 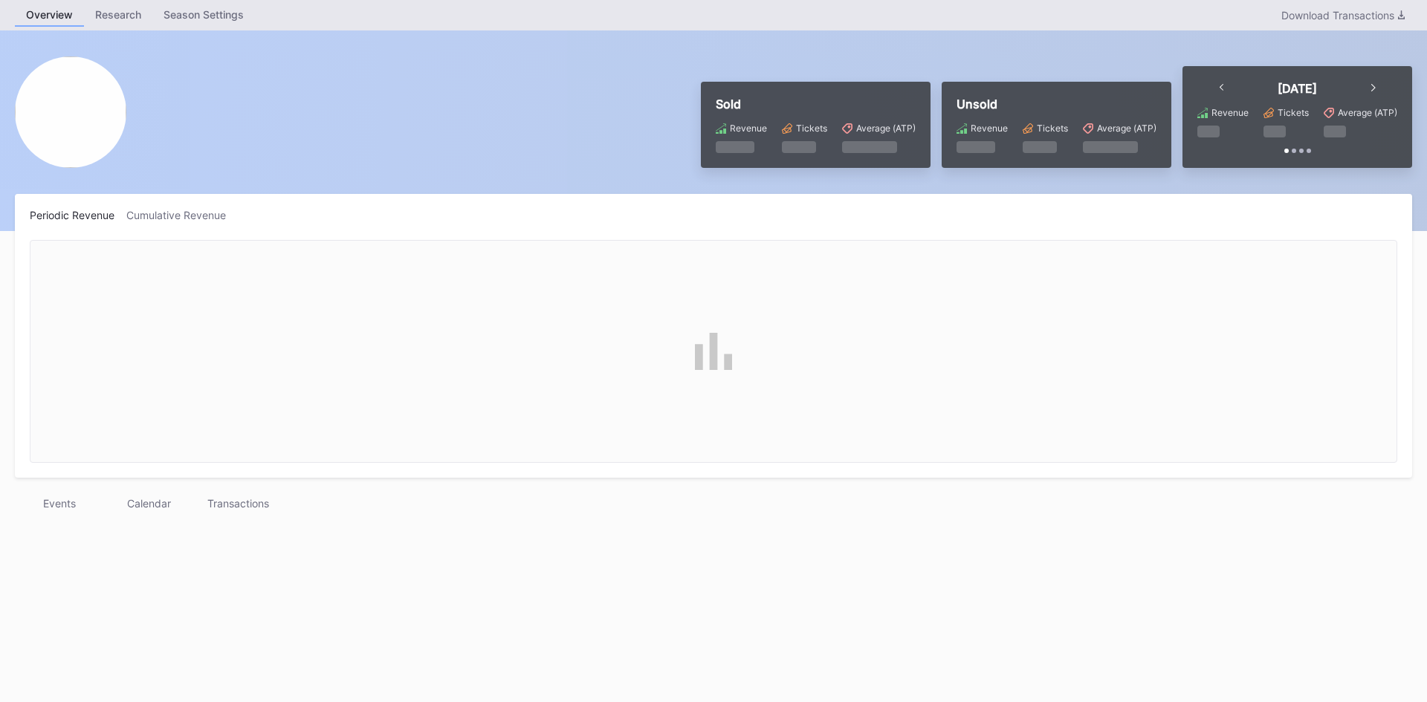 I want to click on a: Research, so click(x=118, y=15).